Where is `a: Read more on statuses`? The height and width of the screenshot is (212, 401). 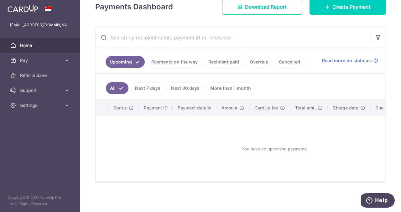 a: Read more on statuses is located at coordinates (350, 61).